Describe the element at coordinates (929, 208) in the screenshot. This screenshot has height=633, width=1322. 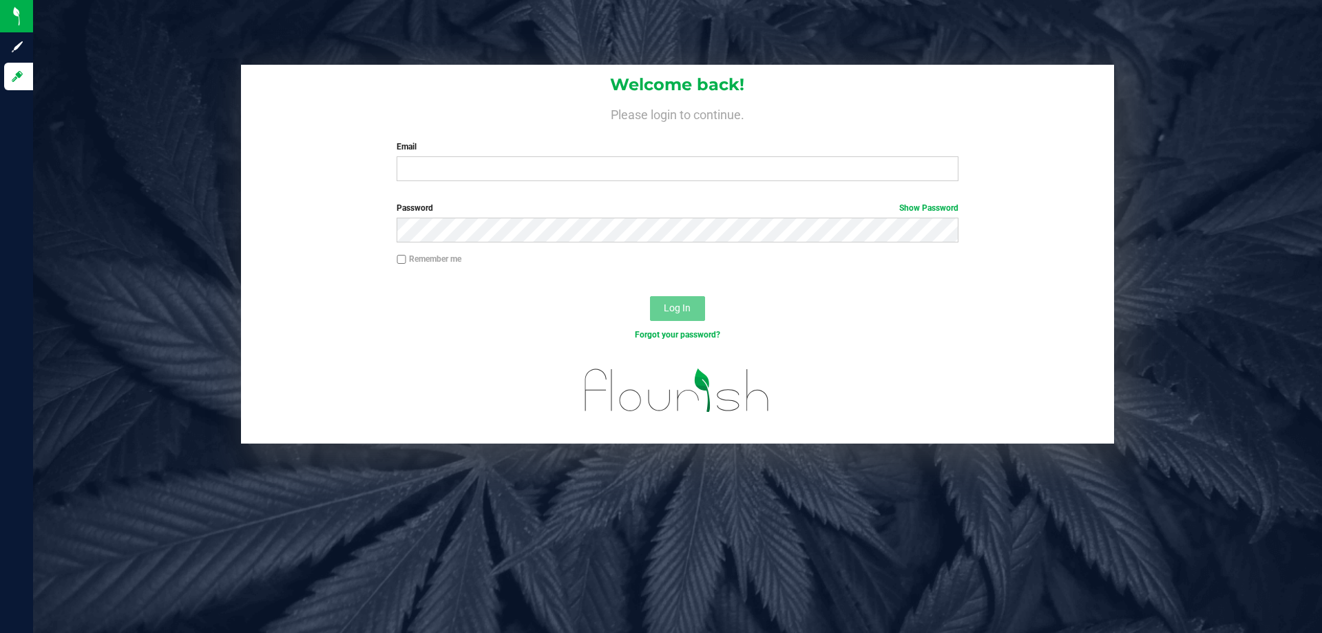
I see `a: Show Password` at that location.